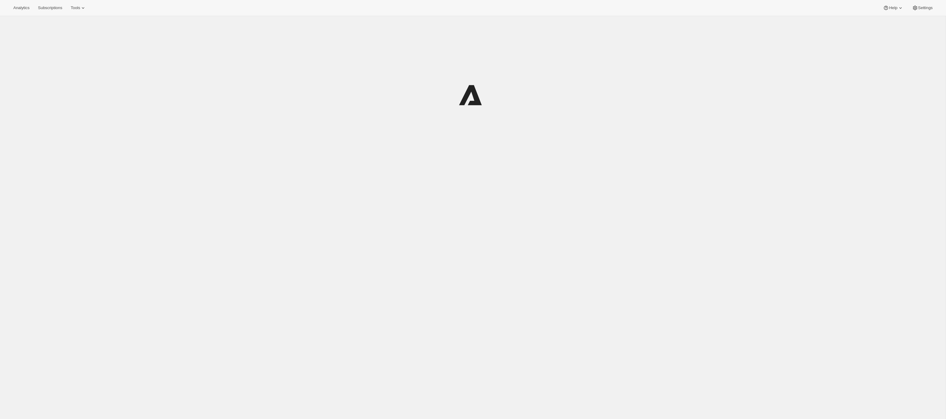 Image resolution: width=946 pixels, height=419 pixels. What do you see at coordinates (50, 8) in the screenshot?
I see `span: Subscriptions` at bounding box center [50, 8].